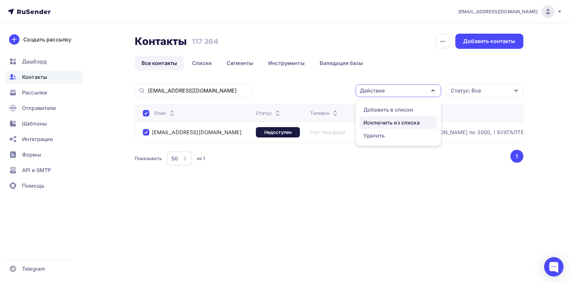 This screenshot has height=283, width=570. Describe the element at coordinates (205, 41) in the screenshot. I see `h3: 117 364` at that location.